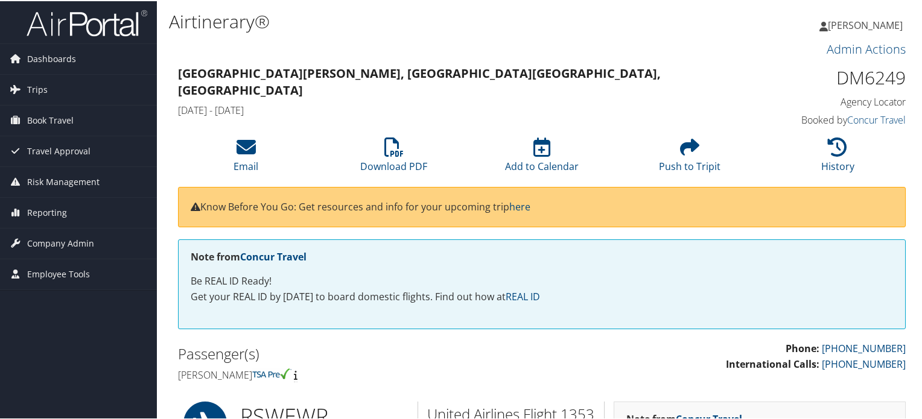 This screenshot has width=922, height=419. What do you see at coordinates (63, 181) in the screenshot?
I see `span: Risk Management` at bounding box center [63, 181].